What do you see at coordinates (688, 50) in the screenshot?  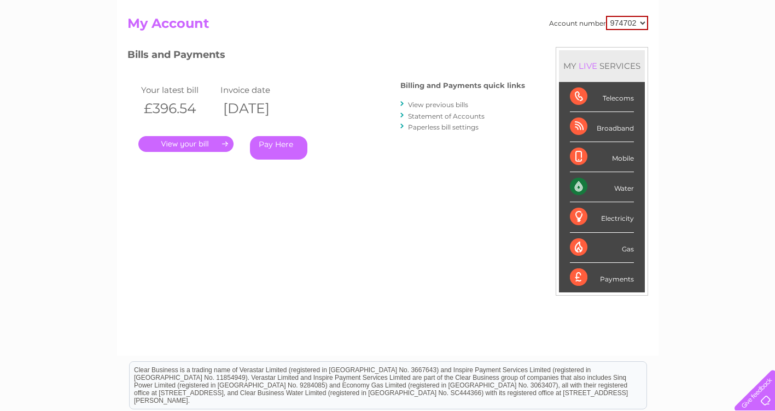 I see `a: Blog` at bounding box center [688, 50].